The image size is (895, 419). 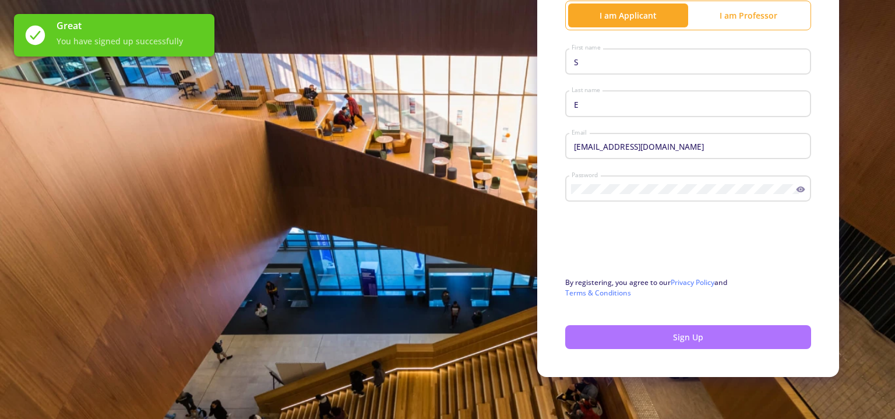 I want to click on p: By registering, you agree to our and, so click(x=688, y=288).